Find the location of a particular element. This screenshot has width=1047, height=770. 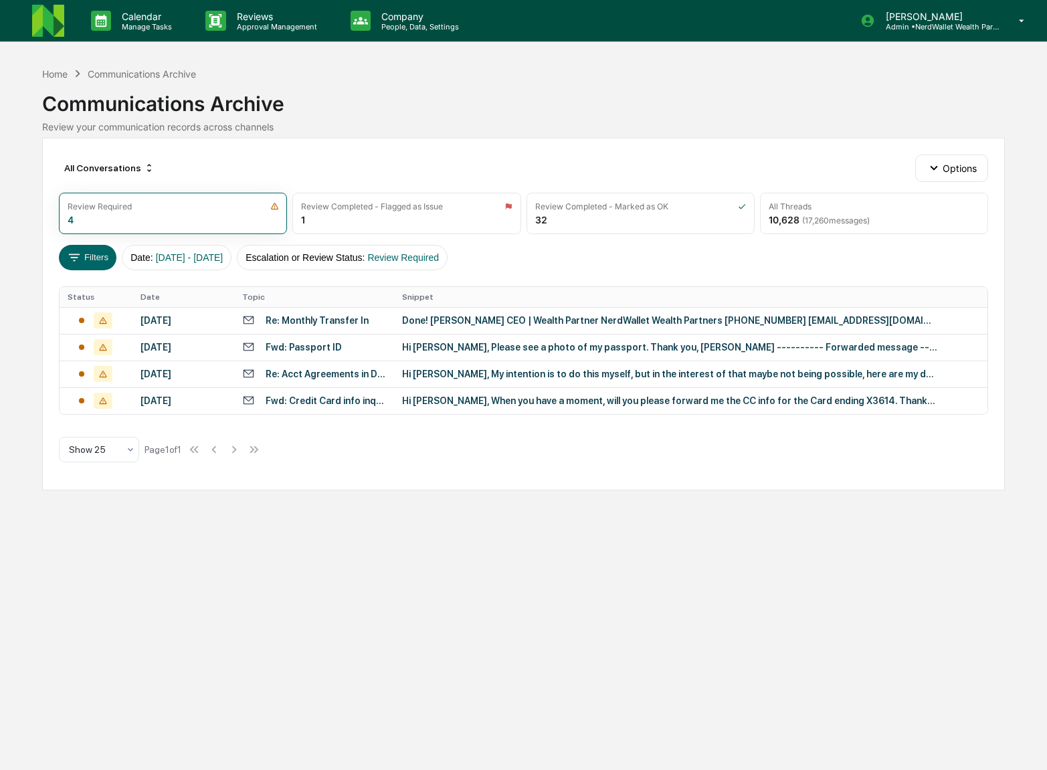

button: Escalation or Review Status:Review Required is located at coordinates (342, 258).